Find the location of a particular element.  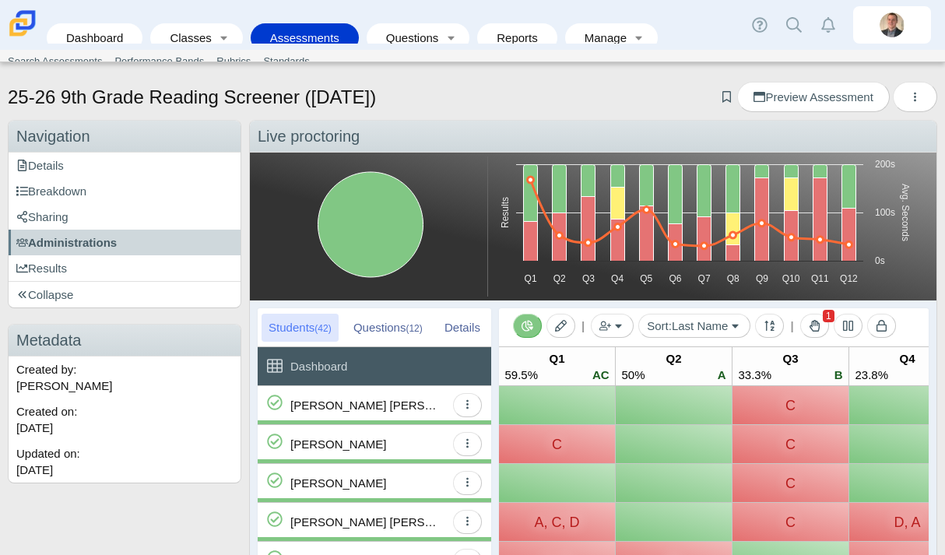

path: Q7, 23. Correct. is located at coordinates (704, 191).